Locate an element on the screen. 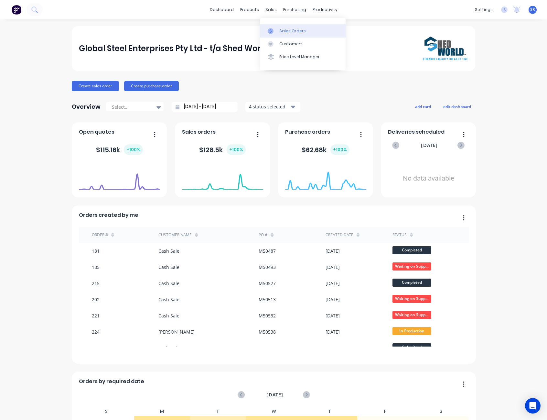 The image size is (547, 420). div: 221 is located at coordinates (96, 315).